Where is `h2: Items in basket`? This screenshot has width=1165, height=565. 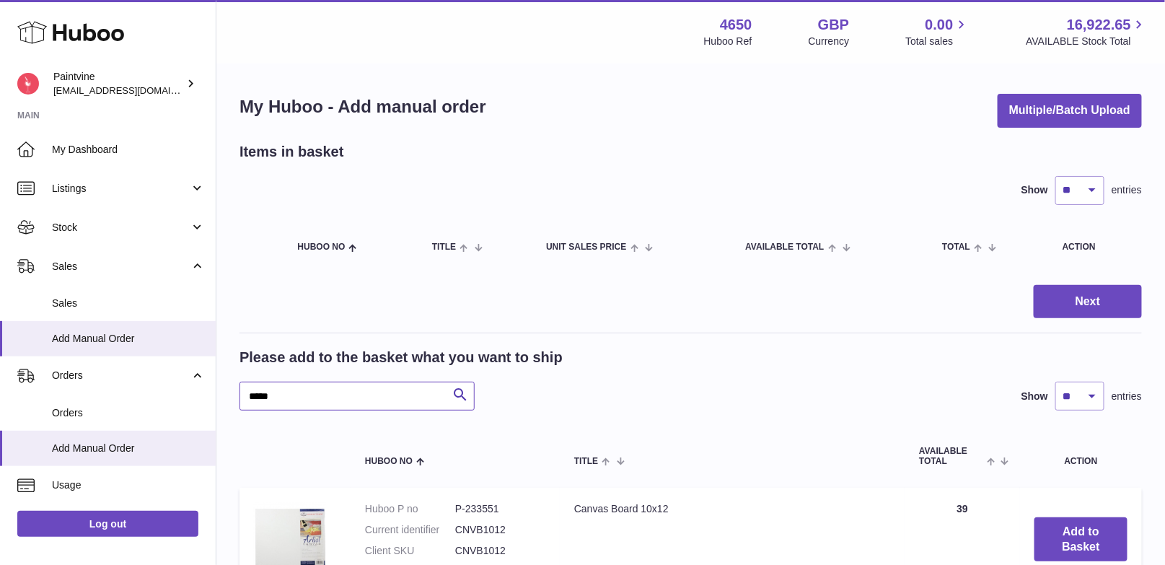
h2: Items in basket is located at coordinates (291, 151).